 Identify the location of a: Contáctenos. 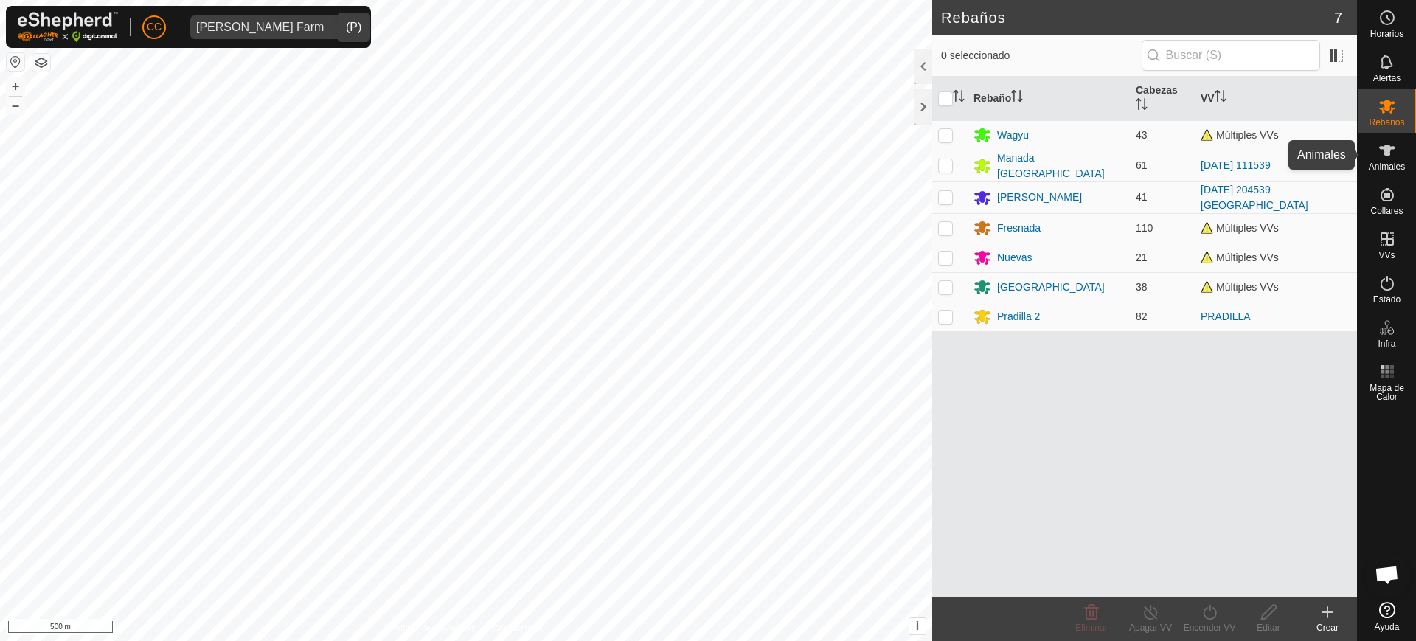
(517, 629).